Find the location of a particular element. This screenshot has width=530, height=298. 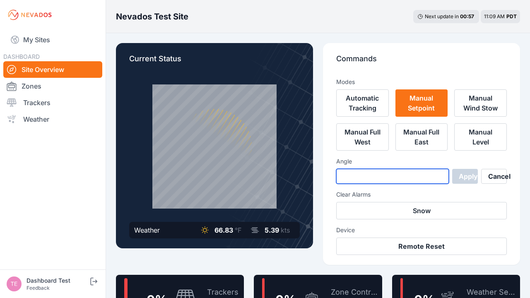

span: kts is located at coordinates (285, 230).